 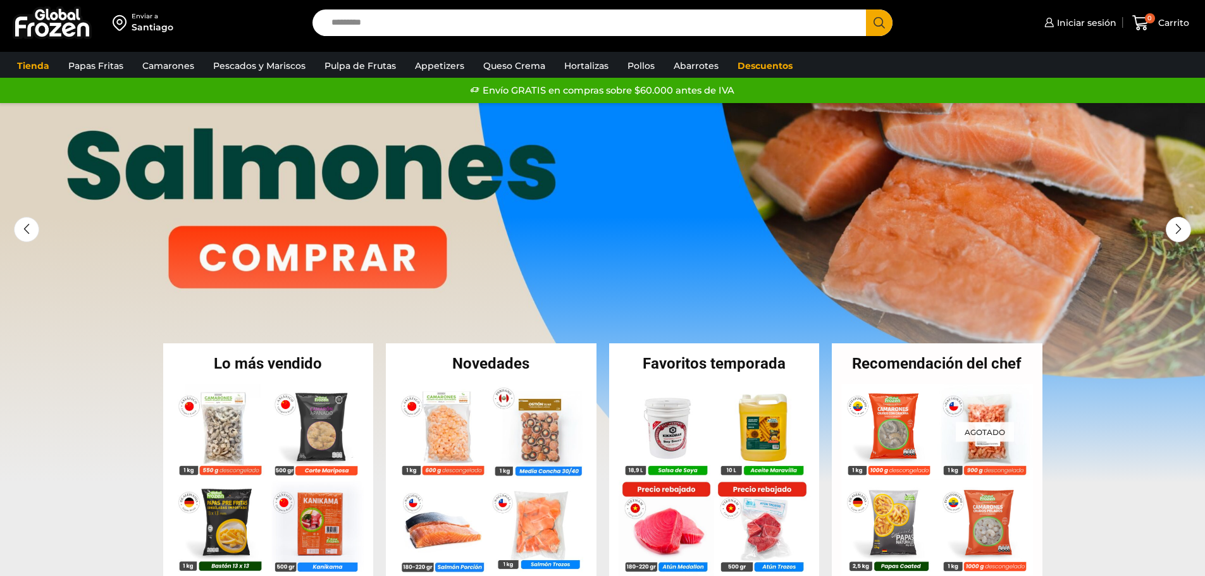 I want to click on p: Agotado, so click(x=985, y=431).